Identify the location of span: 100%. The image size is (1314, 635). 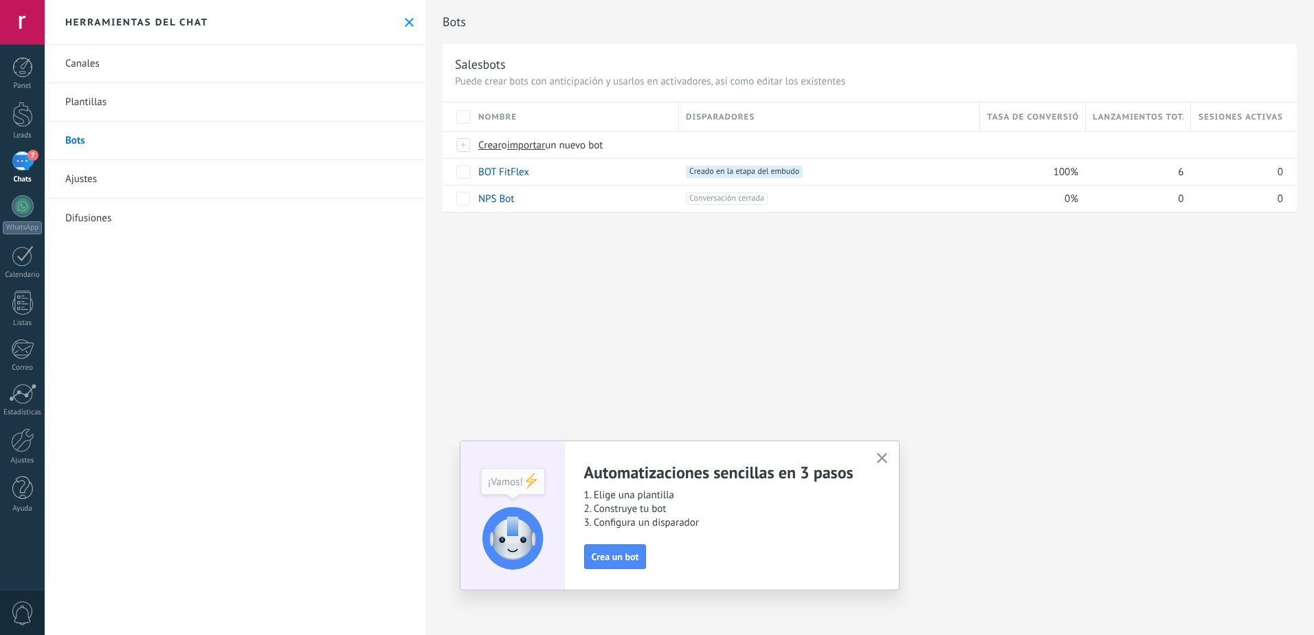
(1066, 172).